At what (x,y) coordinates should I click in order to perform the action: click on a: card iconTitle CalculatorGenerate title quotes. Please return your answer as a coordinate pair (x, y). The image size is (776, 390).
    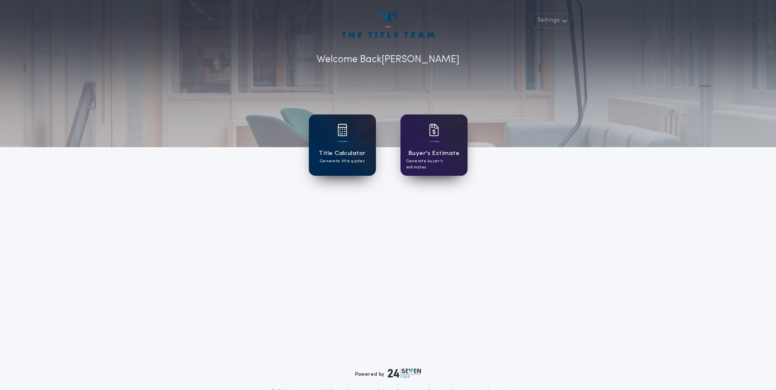
    Looking at the image, I should click on (342, 145).